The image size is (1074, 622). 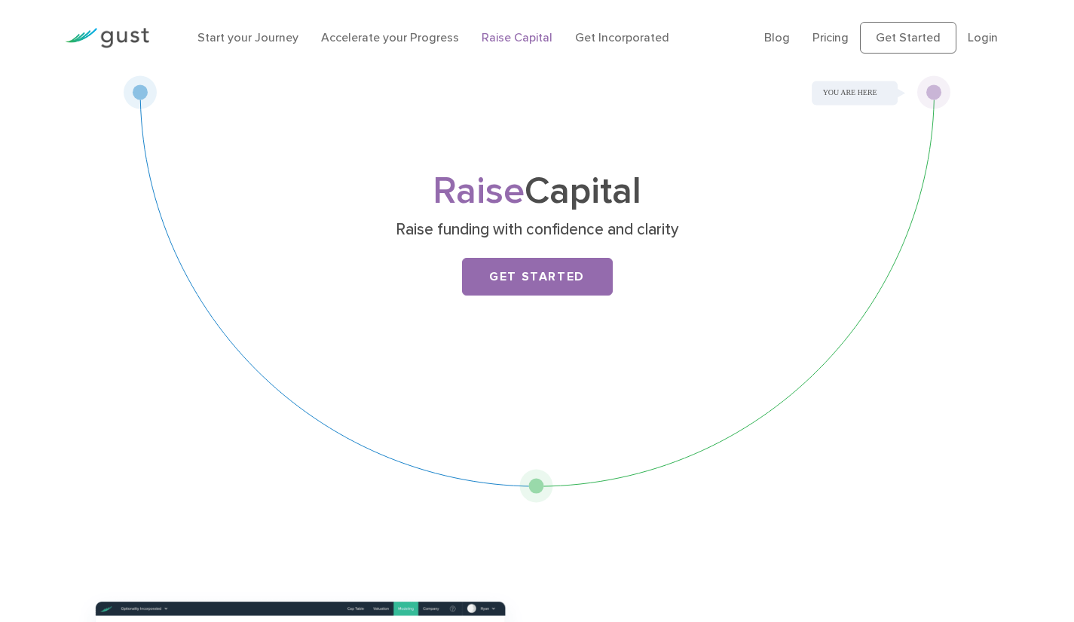 What do you see at coordinates (248, 37) in the screenshot?
I see `a: Start your Journey` at bounding box center [248, 37].